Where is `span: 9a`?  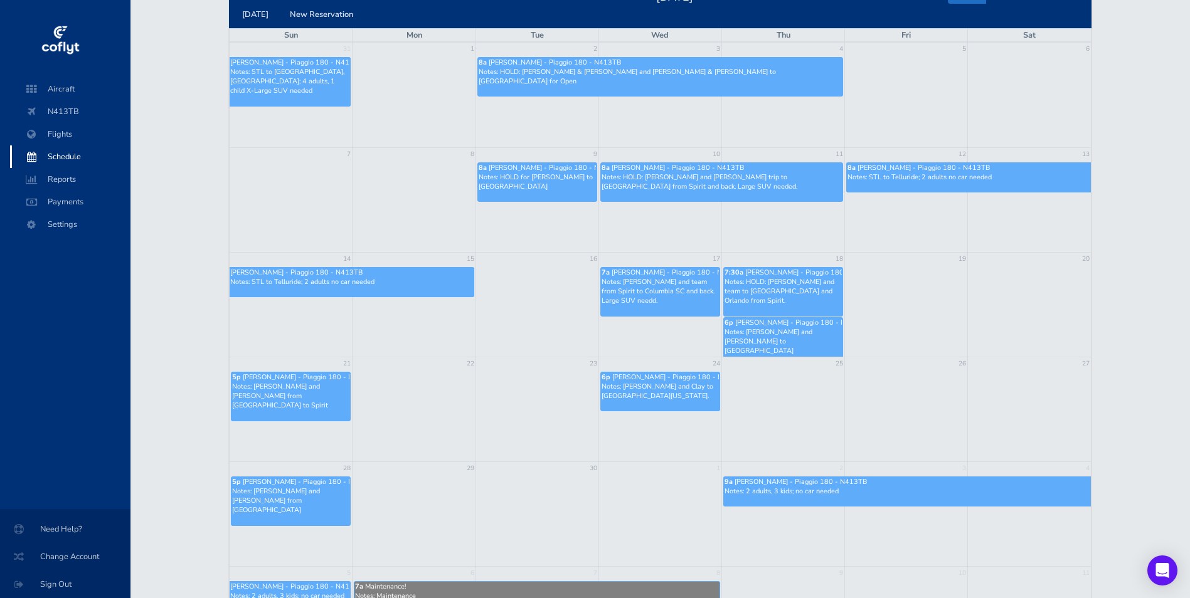 span: 9a is located at coordinates (728, 482).